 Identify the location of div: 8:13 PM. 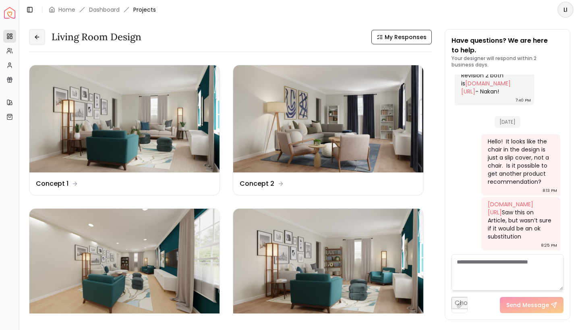
(550, 191).